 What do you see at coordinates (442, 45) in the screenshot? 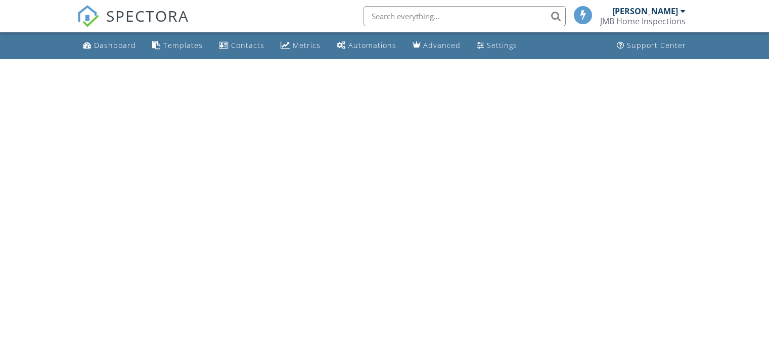
I see `div: Advanced` at bounding box center [442, 45].